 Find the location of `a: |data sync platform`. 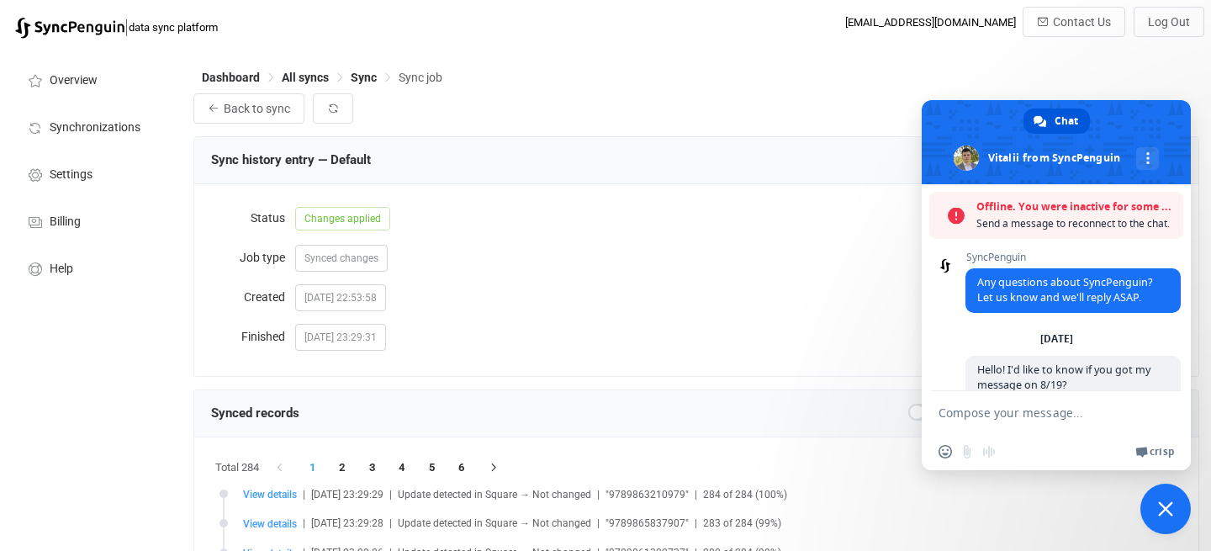

a: |data sync platform is located at coordinates (116, 27).